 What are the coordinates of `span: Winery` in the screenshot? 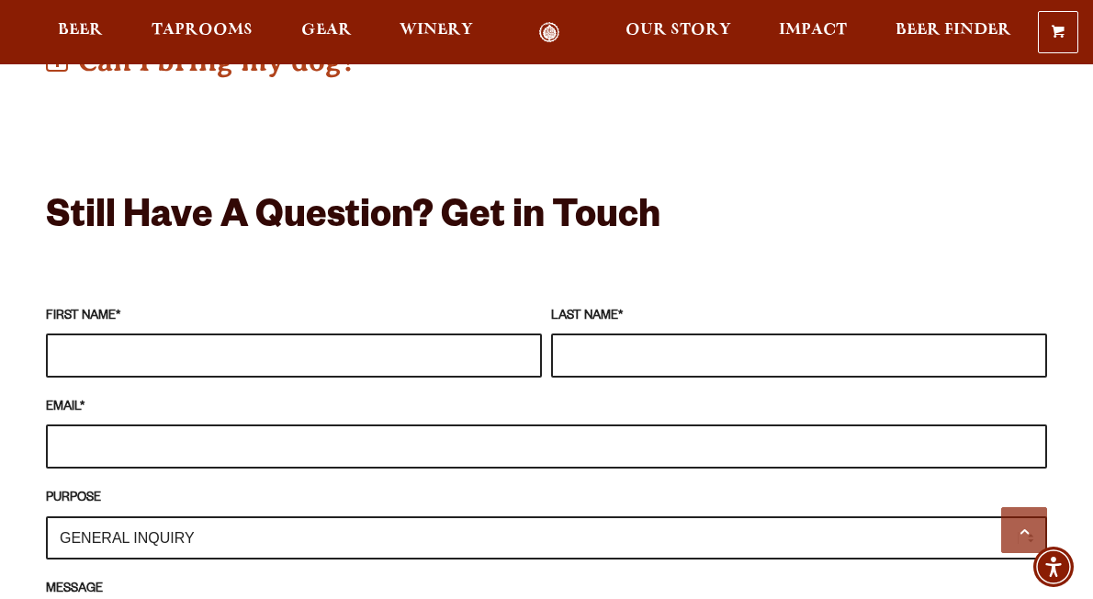 It's located at (436, 30).